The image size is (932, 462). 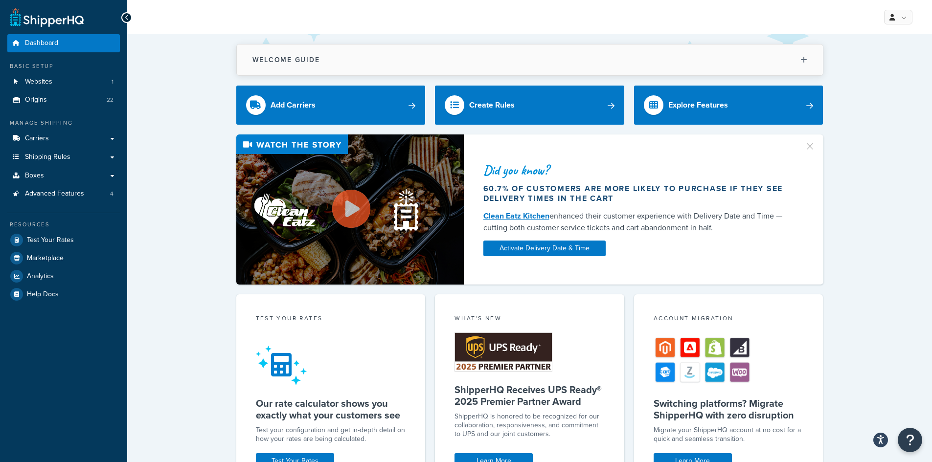 I want to click on a: Explore Features, so click(x=729, y=105).